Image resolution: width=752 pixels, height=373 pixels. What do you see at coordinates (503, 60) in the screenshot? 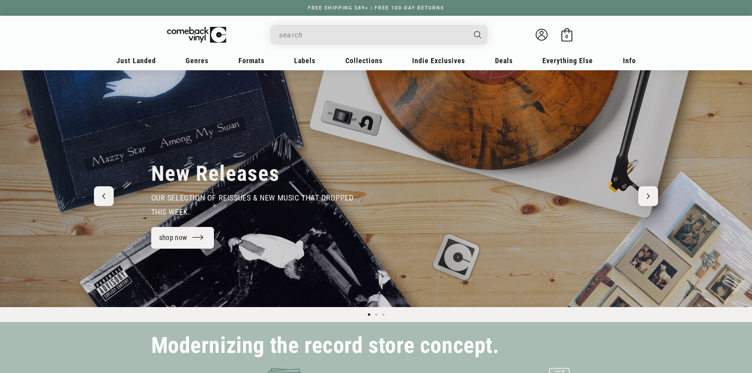
I see `span: Deals` at bounding box center [503, 60].